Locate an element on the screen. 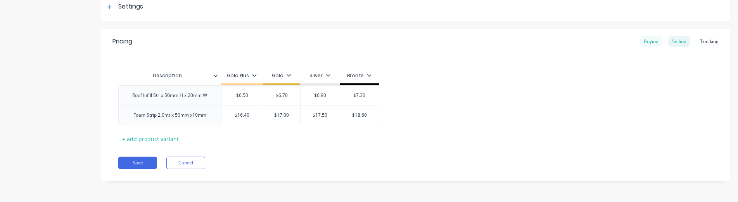 The width and height of the screenshot is (738, 202). div: $17.50 is located at coordinates (320, 115).